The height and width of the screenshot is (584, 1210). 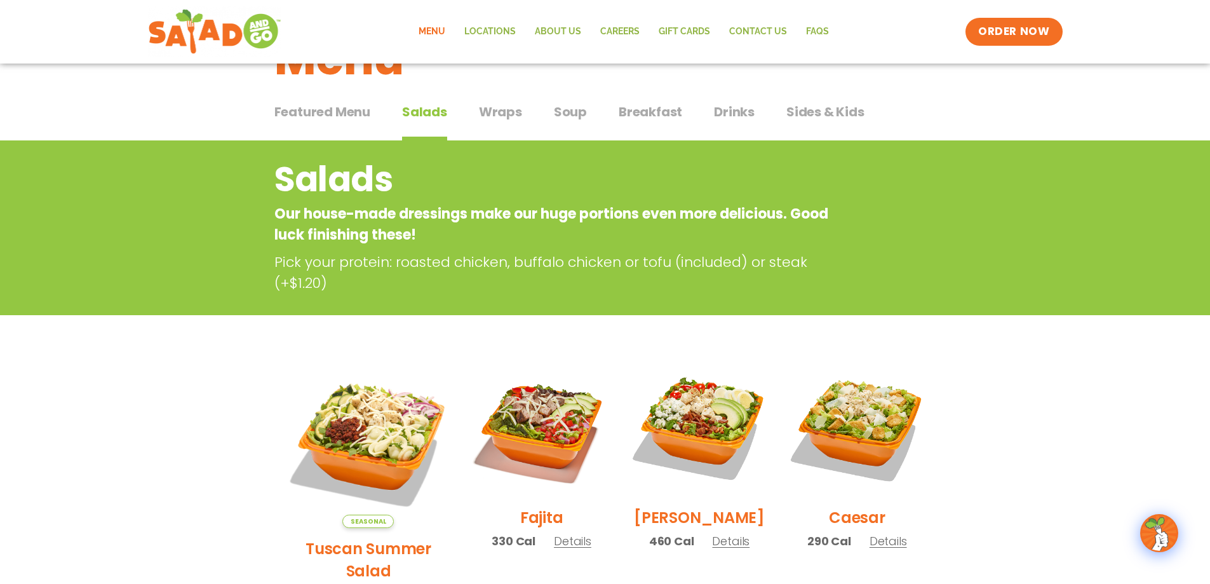 What do you see at coordinates (829, 541) in the screenshot?
I see `span: 290 Cal` at bounding box center [829, 541].